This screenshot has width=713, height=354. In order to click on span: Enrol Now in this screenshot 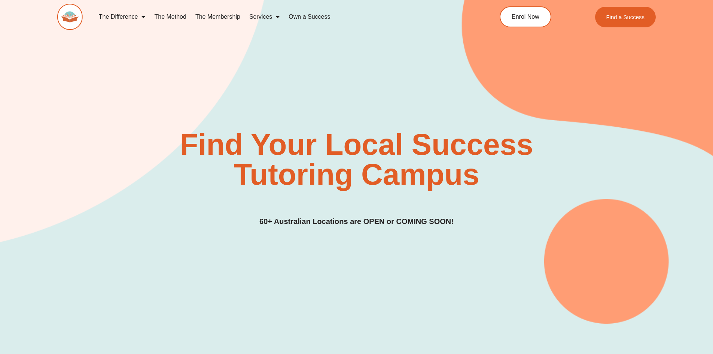, I will do `click(526, 17)`.